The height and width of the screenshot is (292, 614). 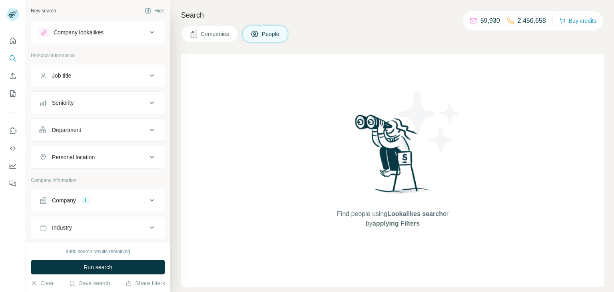 What do you see at coordinates (89, 283) in the screenshot?
I see `button: Save search` at bounding box center [89, 283].